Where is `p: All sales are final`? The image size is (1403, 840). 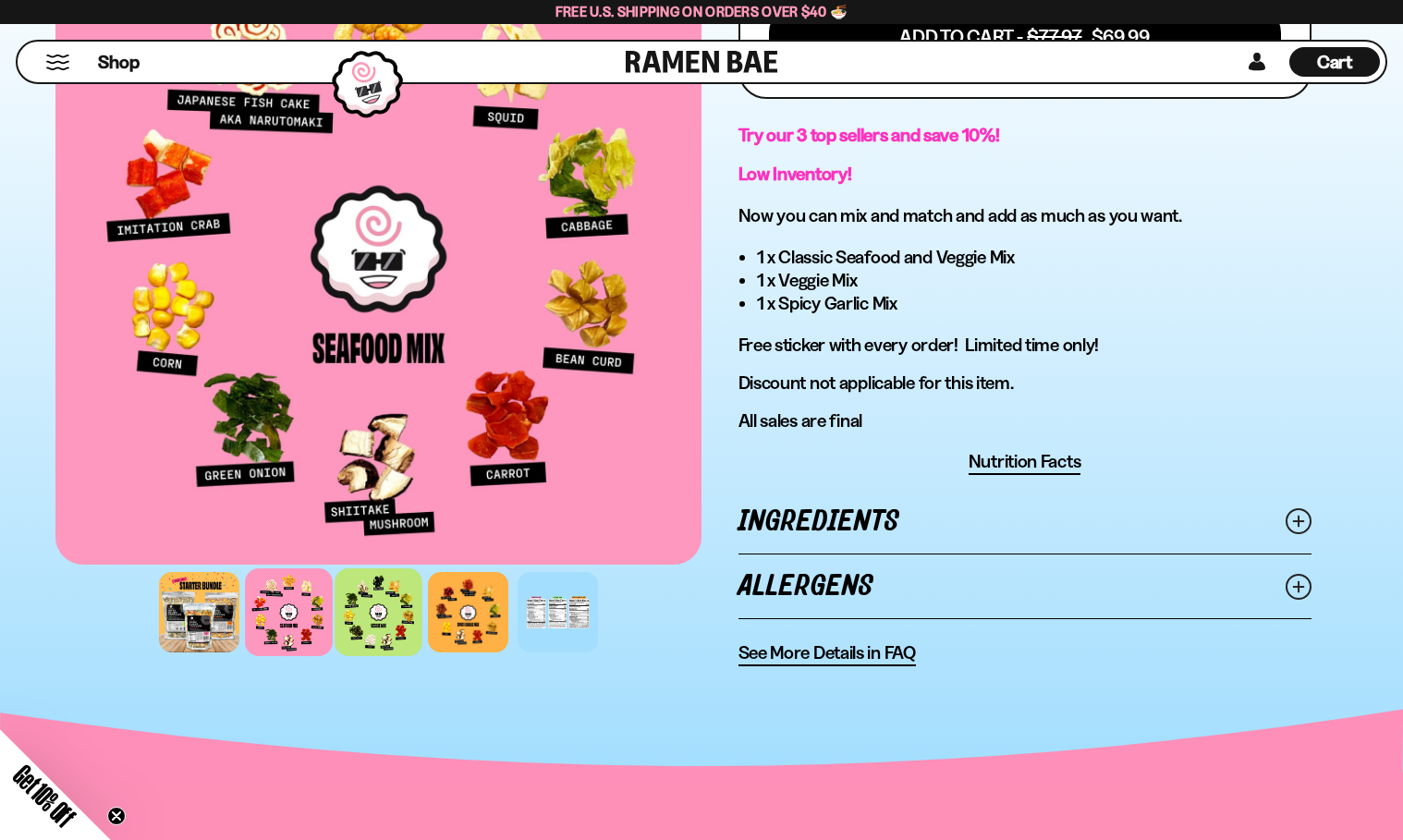 p: All sales are final is located at coordinates (1025, 420).